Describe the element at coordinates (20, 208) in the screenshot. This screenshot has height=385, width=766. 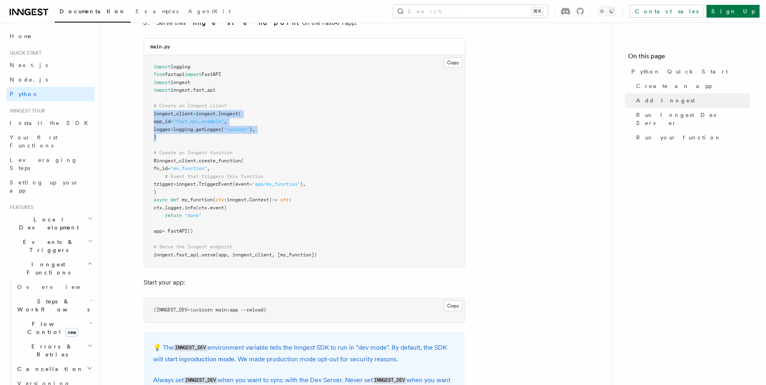
I see `span: Features` at that location.